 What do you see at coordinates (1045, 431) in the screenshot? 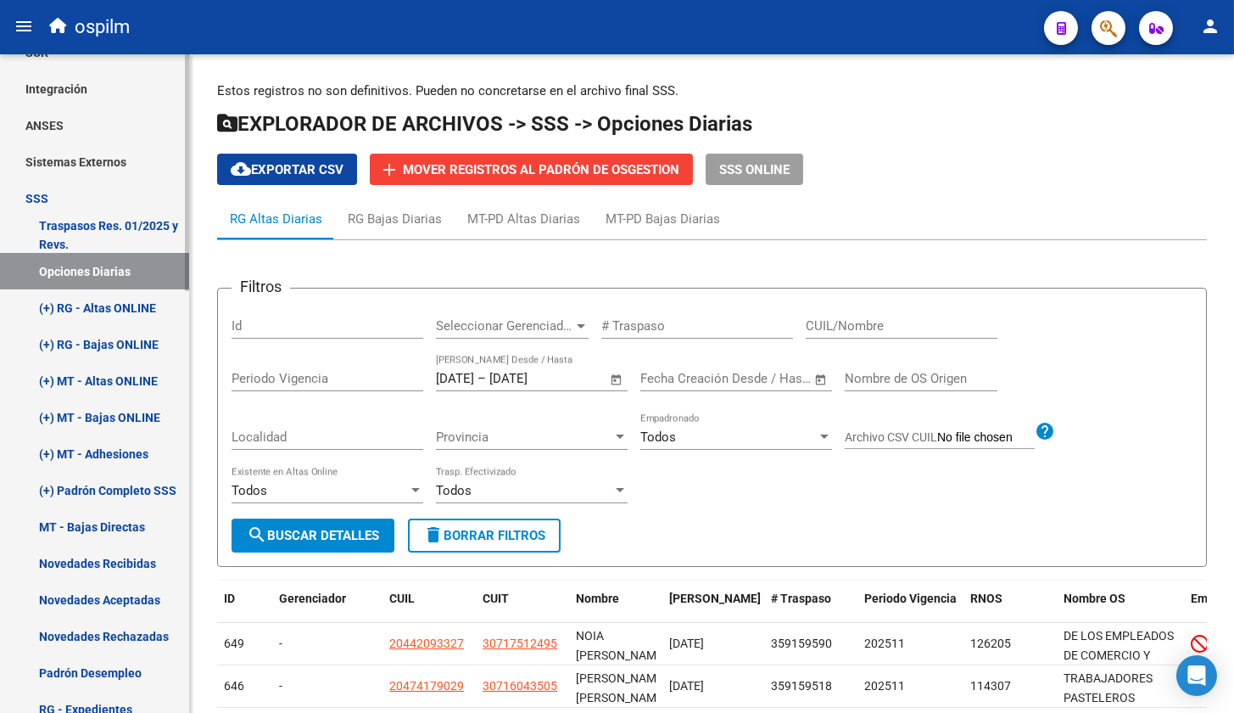
I see `mat-icon: help` at bounding box center [1045, 431].